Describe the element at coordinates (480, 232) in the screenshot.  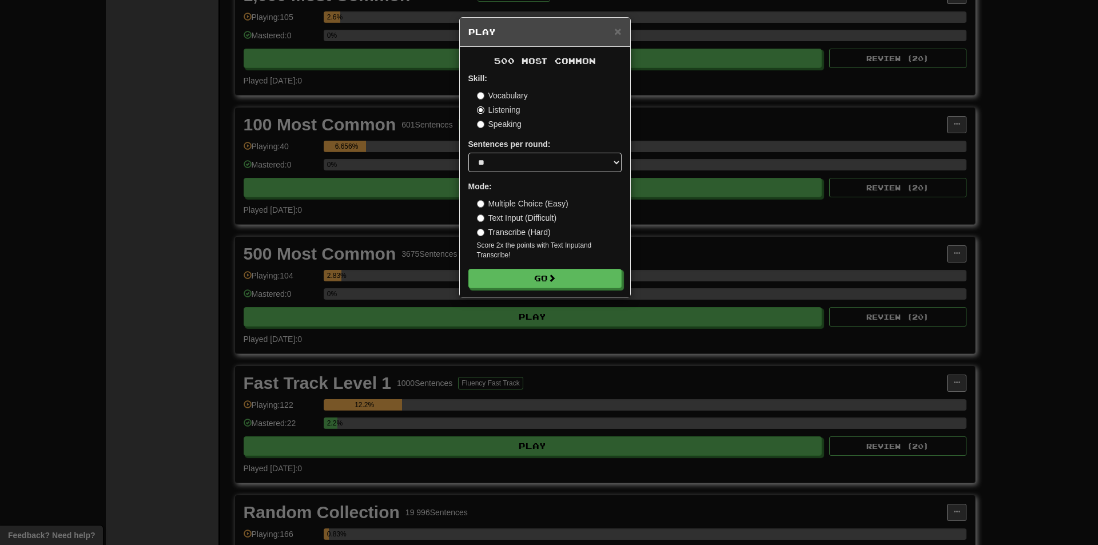
I see `input: Transcribe (Hard)` at that location.